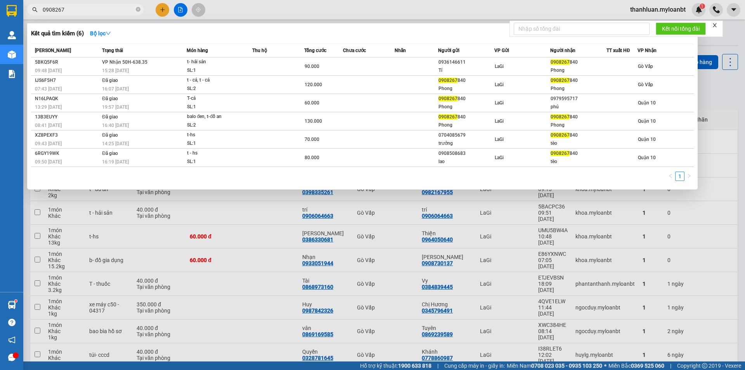 Image resolution: width=745 pixels, height=370 pixels. I want to click on div: Tí, so click(466, 70).